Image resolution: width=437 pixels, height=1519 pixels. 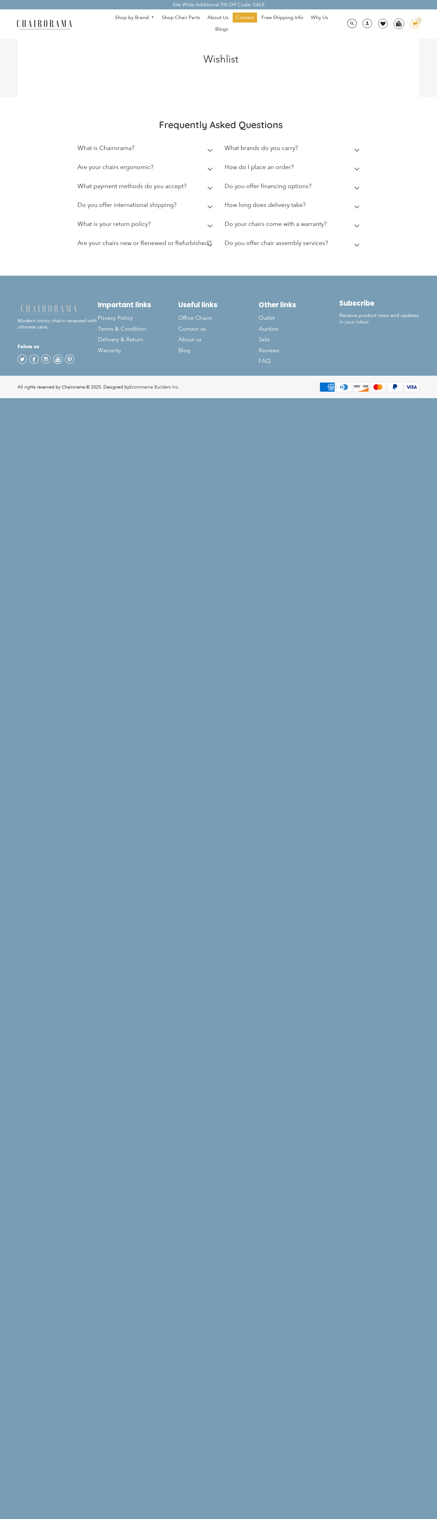 What do you see at coordinates (127, 205) in the screenshot?
I see `h2: Do you offer international shipping?` at bounding box center [127, 205].